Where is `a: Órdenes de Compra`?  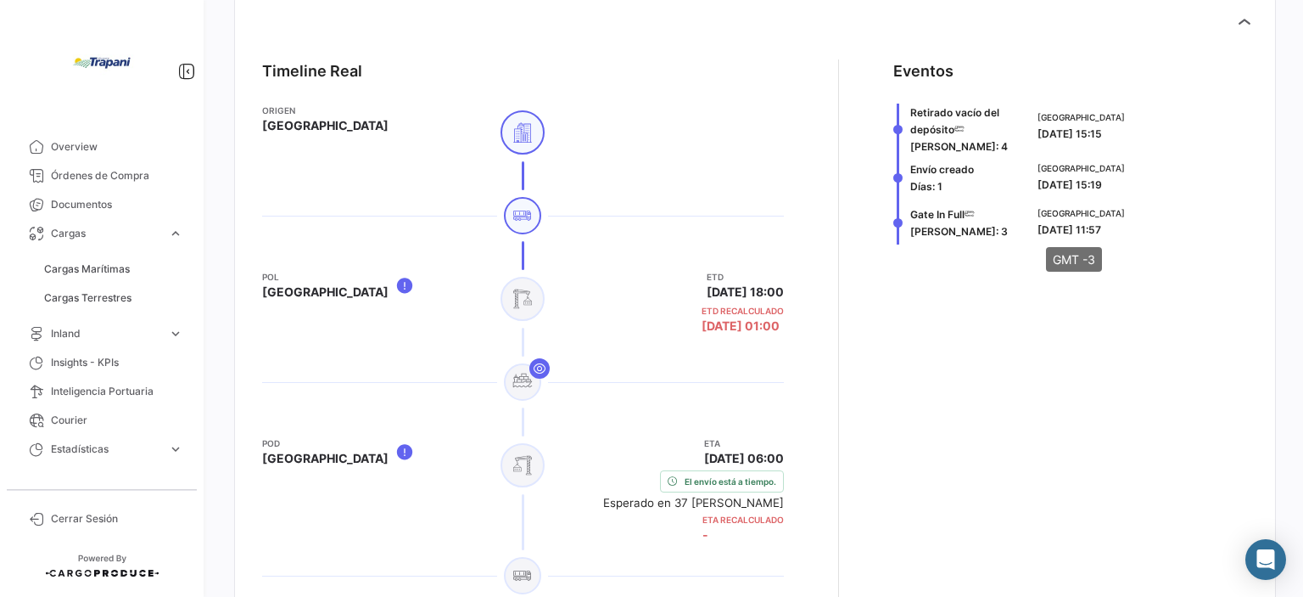 a: Órdenes de Compra is located at coordinates (102, 176).